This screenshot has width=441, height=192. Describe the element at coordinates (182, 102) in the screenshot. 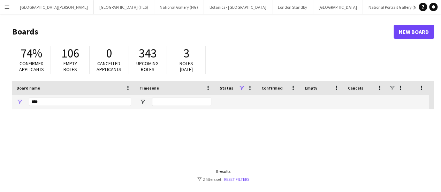

I see `input: Timezone Filter Input` at that location.